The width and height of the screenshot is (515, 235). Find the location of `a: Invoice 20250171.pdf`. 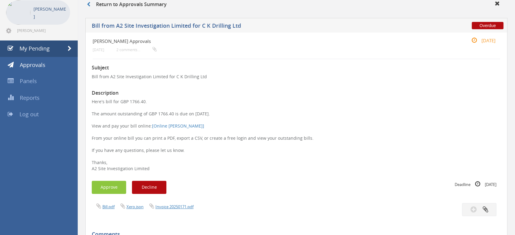

a: Invoice 20250171.pdf is located at coordinates (174, 207).